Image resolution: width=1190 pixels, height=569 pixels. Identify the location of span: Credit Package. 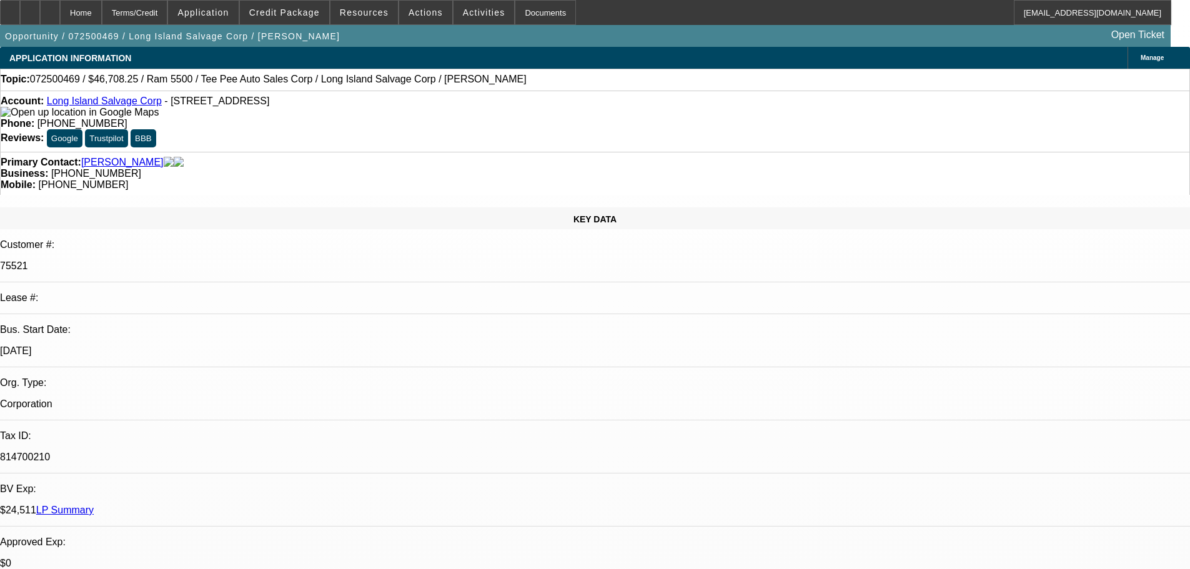
(284, 12).